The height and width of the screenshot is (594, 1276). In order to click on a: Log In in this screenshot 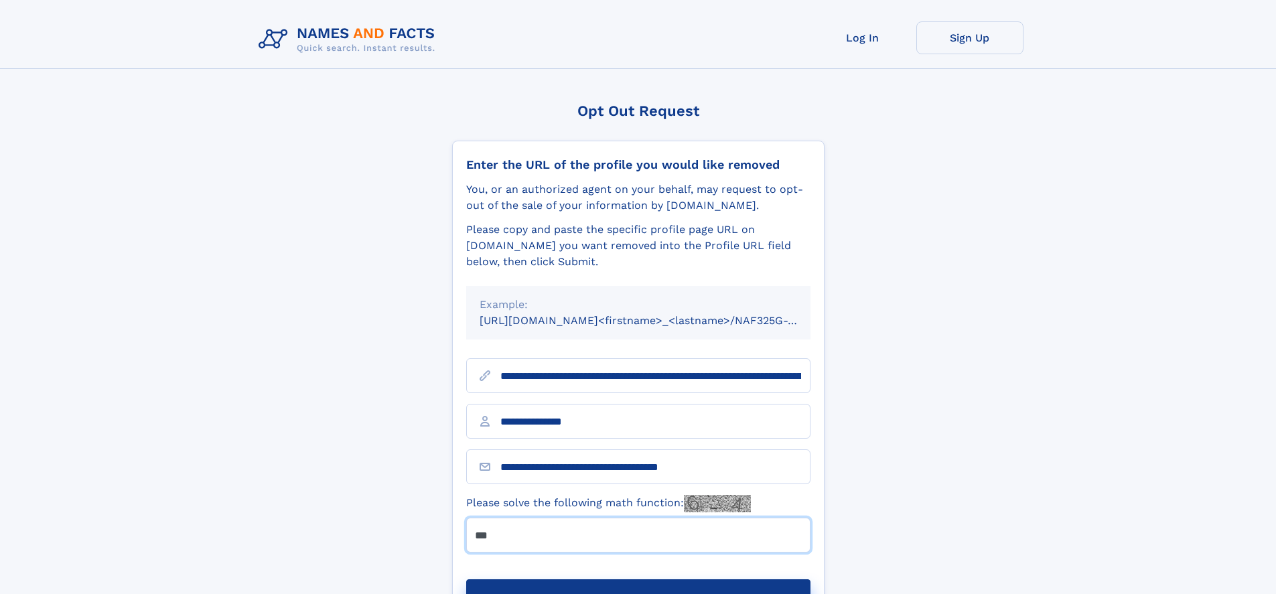, I will do `click(863, 38)`.